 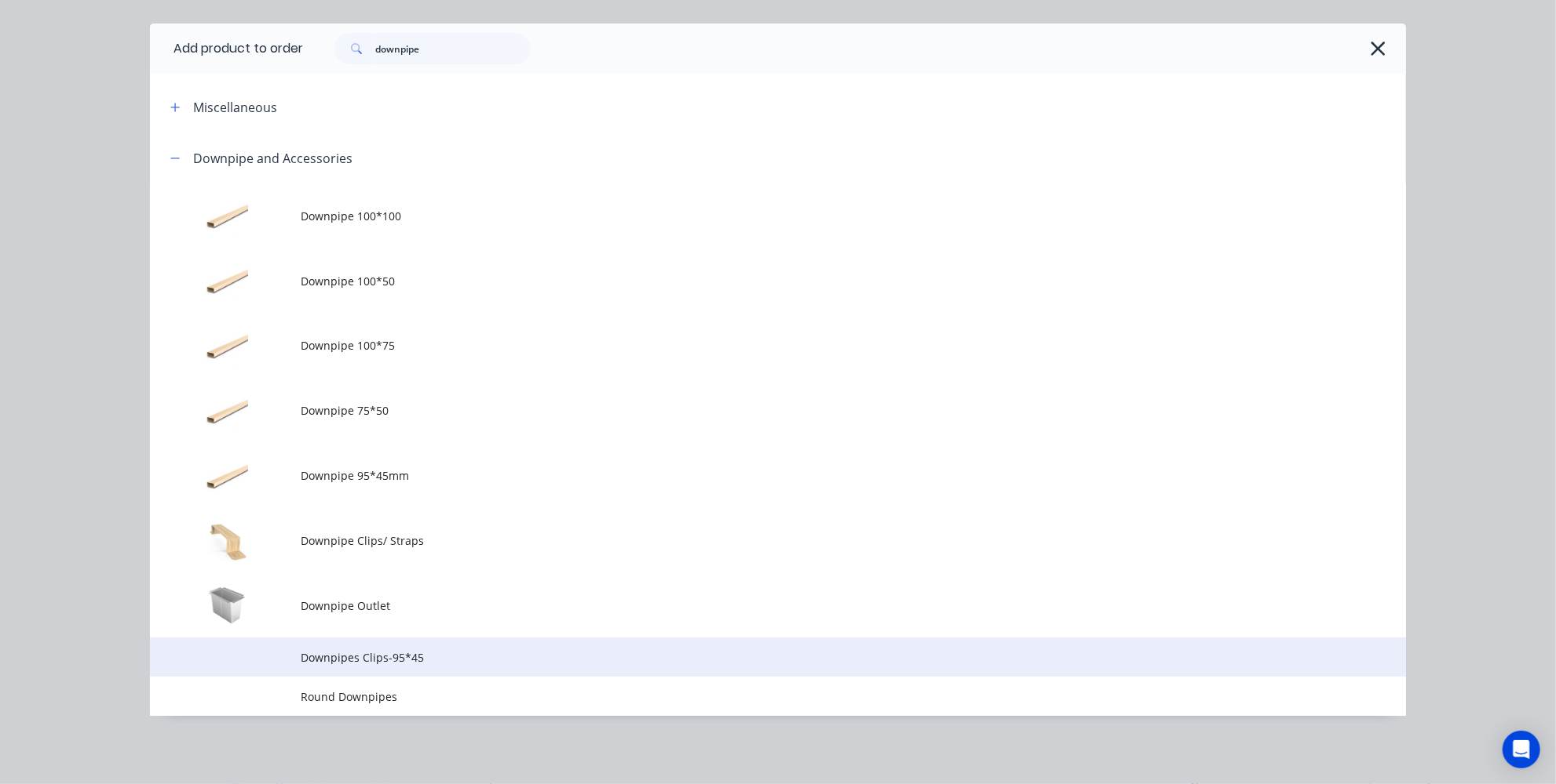 I want to click on span: Downpipe Clips/ Straps, so click(x=743, y=540).